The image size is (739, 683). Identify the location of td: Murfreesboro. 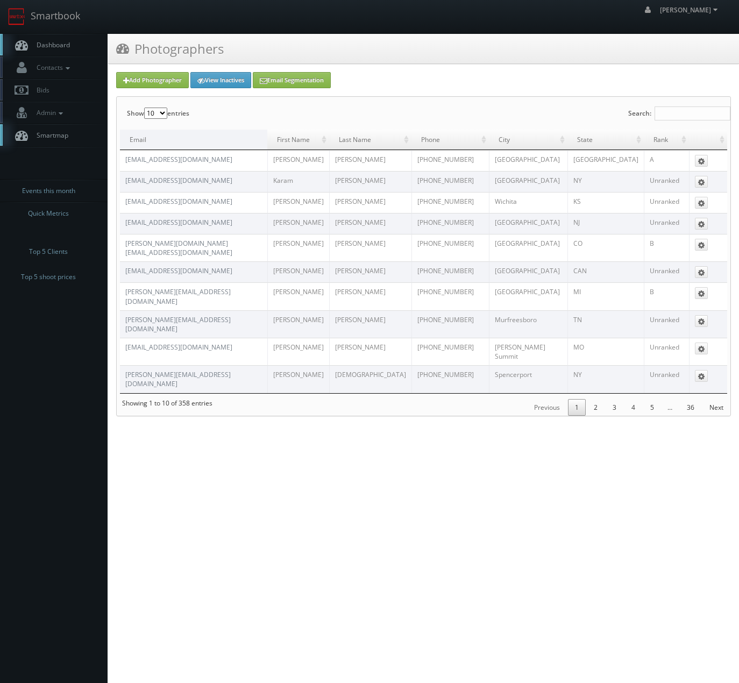
(528, 324).